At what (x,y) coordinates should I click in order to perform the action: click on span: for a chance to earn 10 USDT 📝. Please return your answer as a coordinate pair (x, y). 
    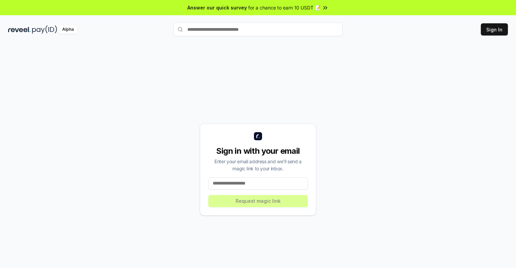
    Looking at the image, I should click on (284, 7).